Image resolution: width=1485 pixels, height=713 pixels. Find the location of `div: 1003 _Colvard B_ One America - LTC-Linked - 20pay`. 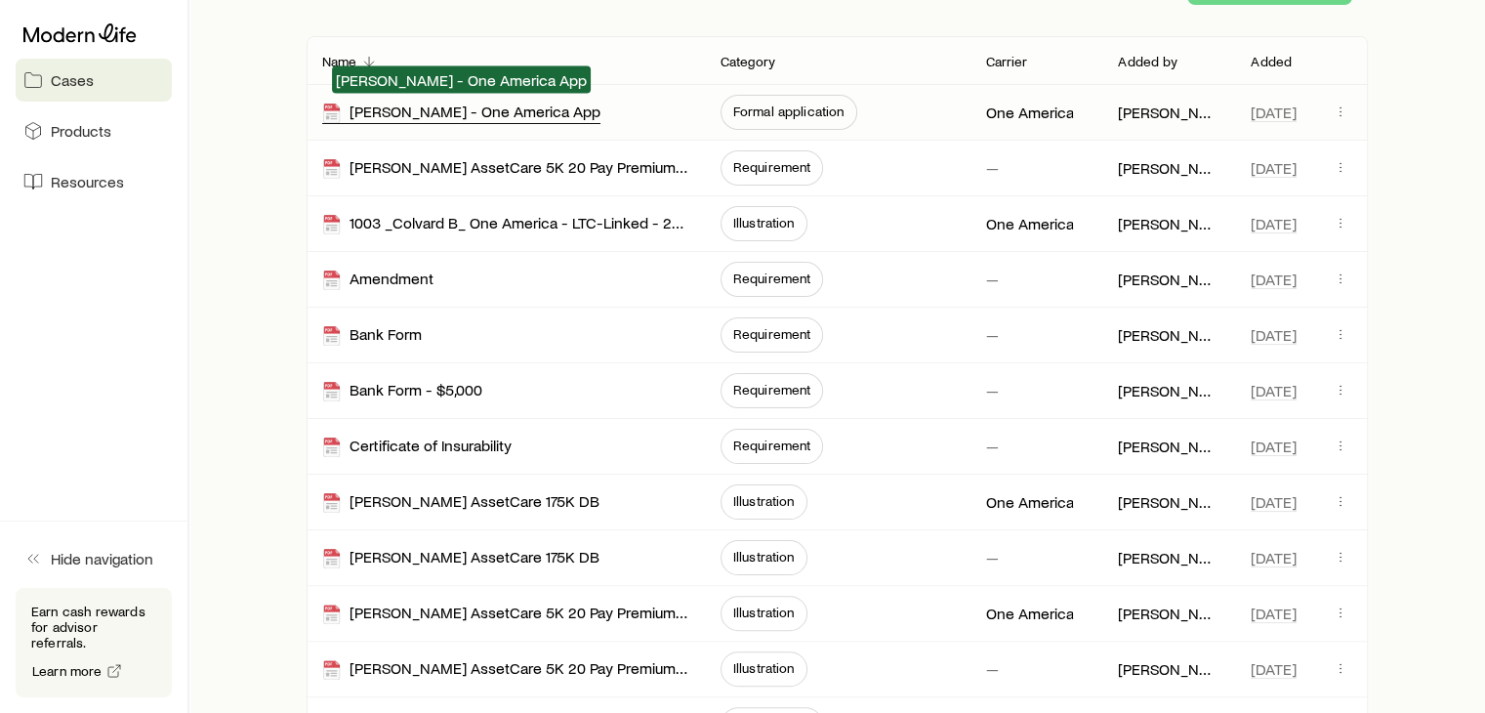

div: 1003 _Colvard B_ One America - LTC-Linked - 20pay is located at coordinates (506, 224).